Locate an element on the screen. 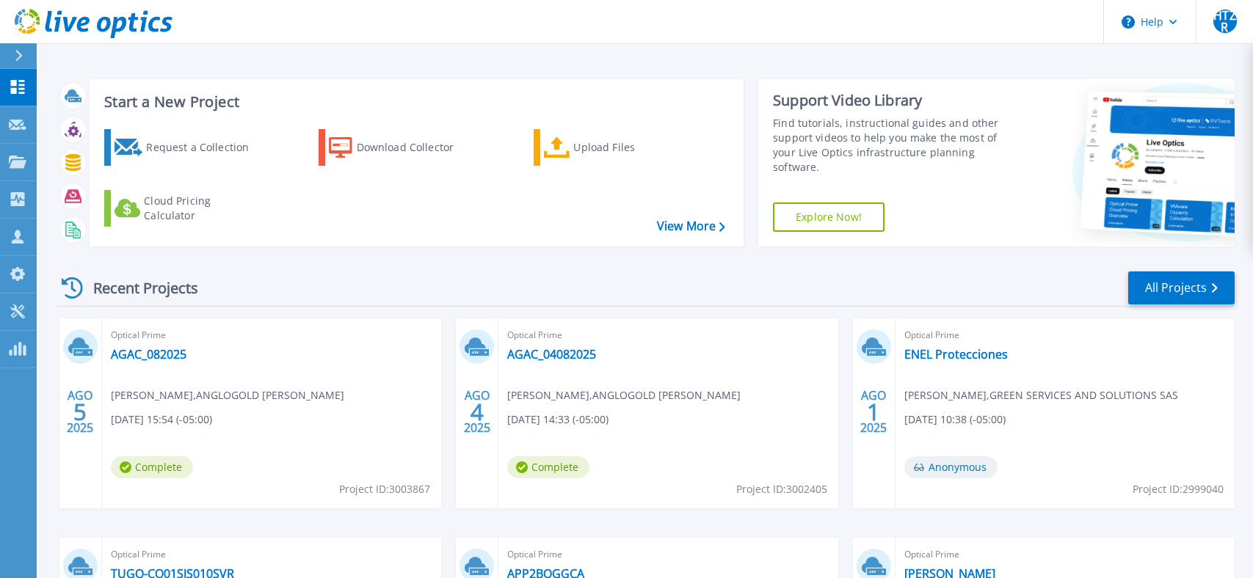  span: Project ID: 2999040 is located at coordinates (1178, 490).